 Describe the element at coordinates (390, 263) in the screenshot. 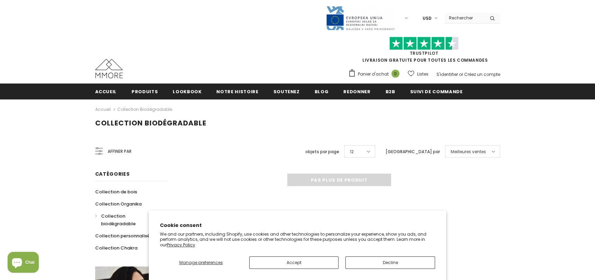

I see `button: Decline` at that location.